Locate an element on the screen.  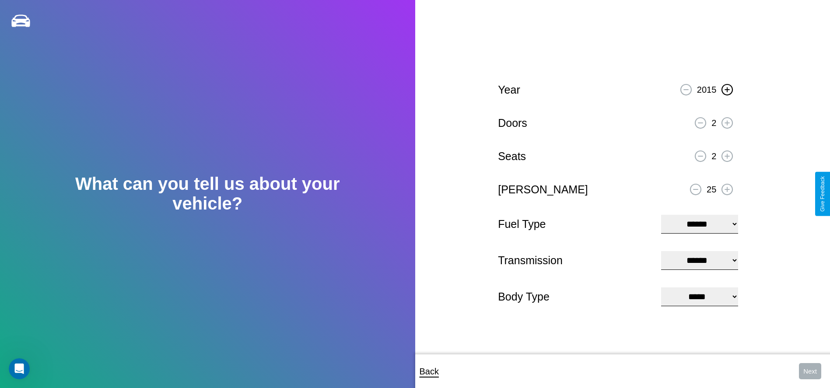
p: Seats is located at coordinates (512, 156).